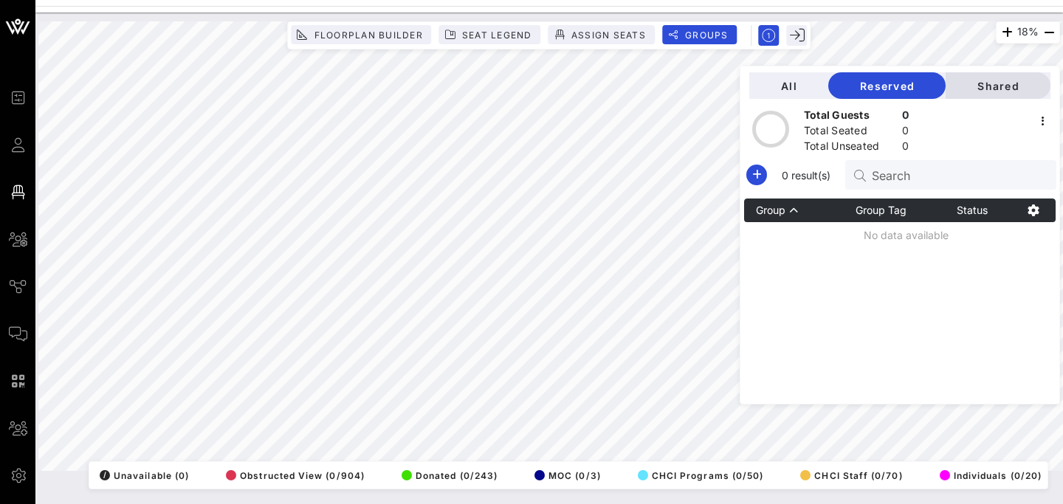 This screenshot has width=1063, height=504. I want to click on th: Group Tag, so click(895, 210).